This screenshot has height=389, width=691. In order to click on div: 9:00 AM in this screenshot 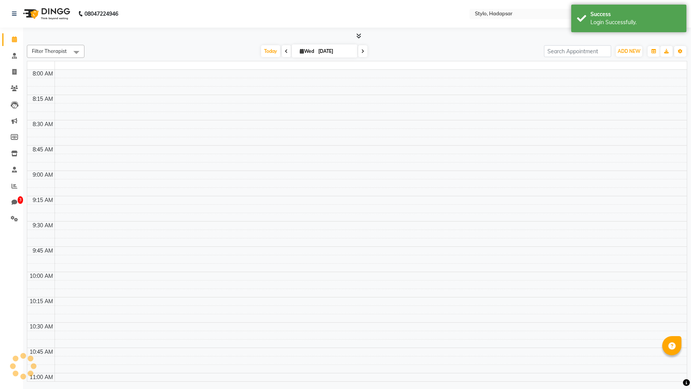, I will do `click(43, 175)`.